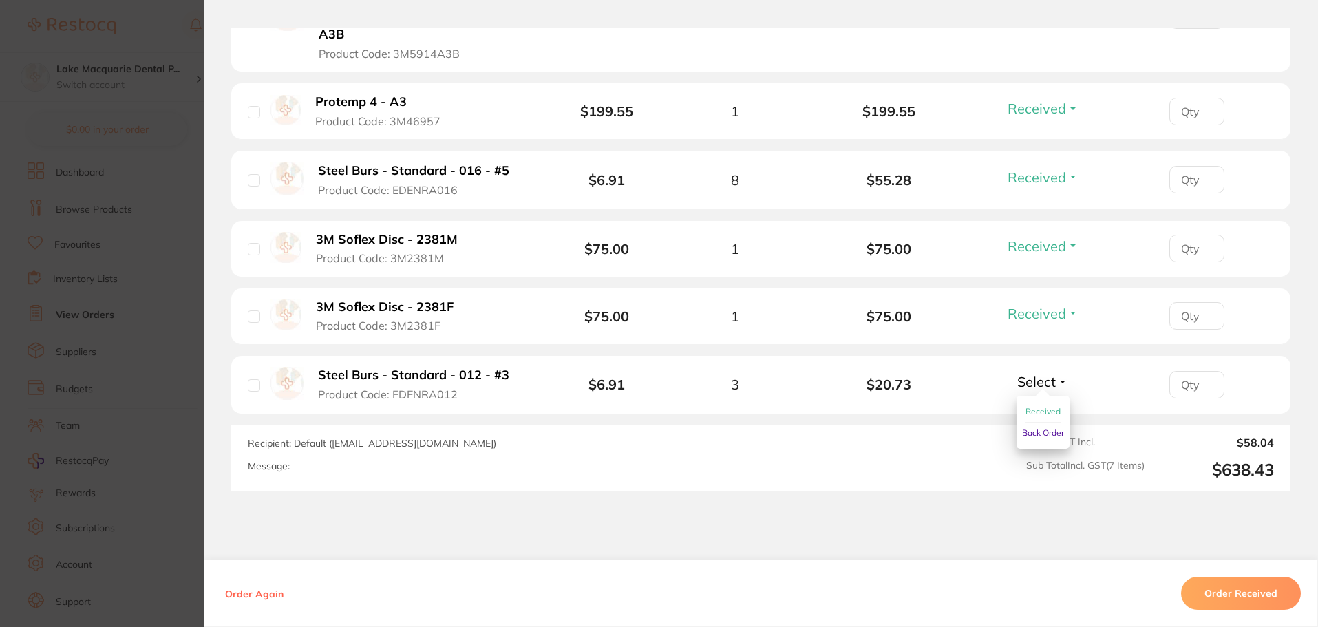  I want to click on b: Steel Burs - Standard - 016 - #5, so click(414, 171).